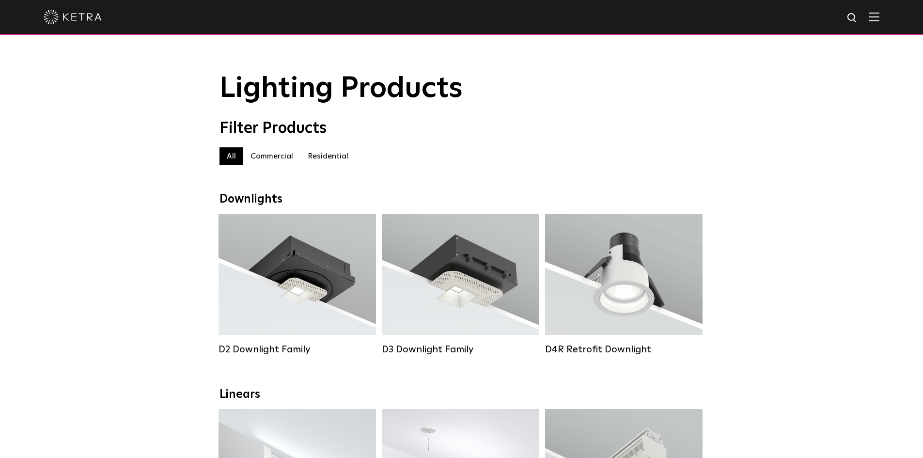 The image size is (923, 458). What do you see at coordinates (874, 16) in the screenshot?
I see `img: Hamburger%20Nav.svg` at bounding box center [874, 16].